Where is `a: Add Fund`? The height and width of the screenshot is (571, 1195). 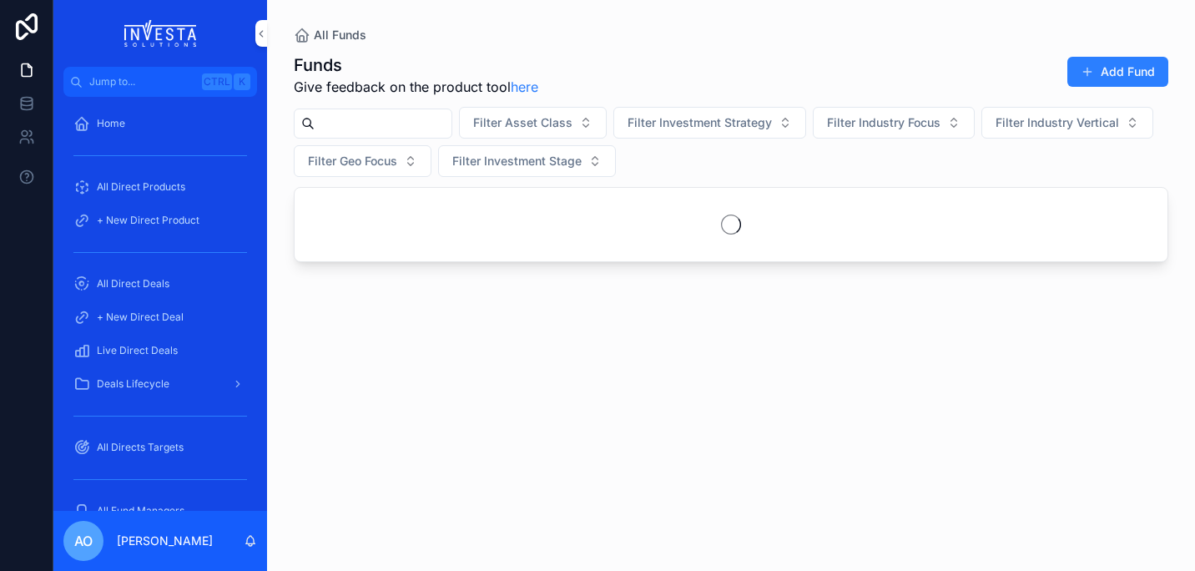
a: Add Fund is located at coordinates (1118, 72).